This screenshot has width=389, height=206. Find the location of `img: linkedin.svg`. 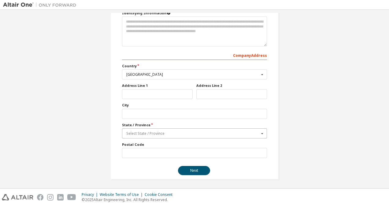

img: linkedin.svg is located at coordinates (60, 197).